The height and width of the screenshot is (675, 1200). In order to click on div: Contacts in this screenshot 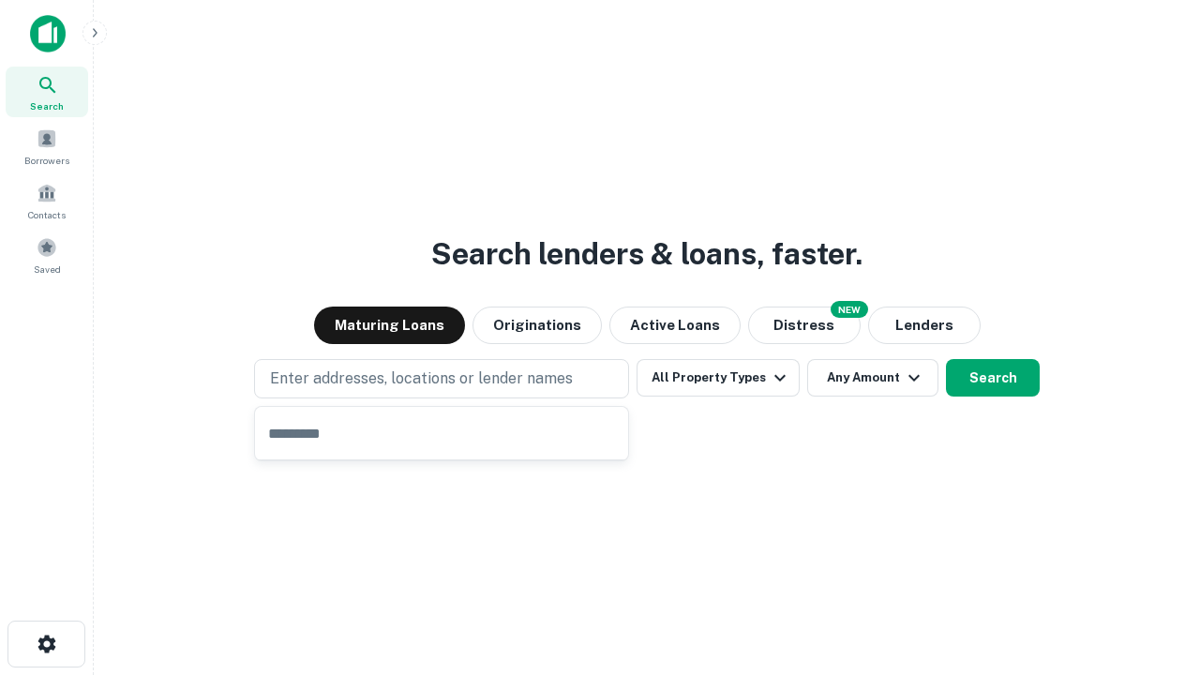, I will do `click(47, 201)`.